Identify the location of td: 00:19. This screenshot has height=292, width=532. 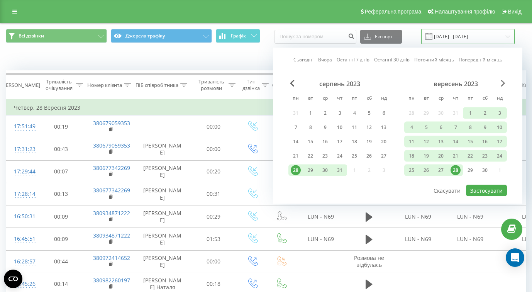
(61, 127).